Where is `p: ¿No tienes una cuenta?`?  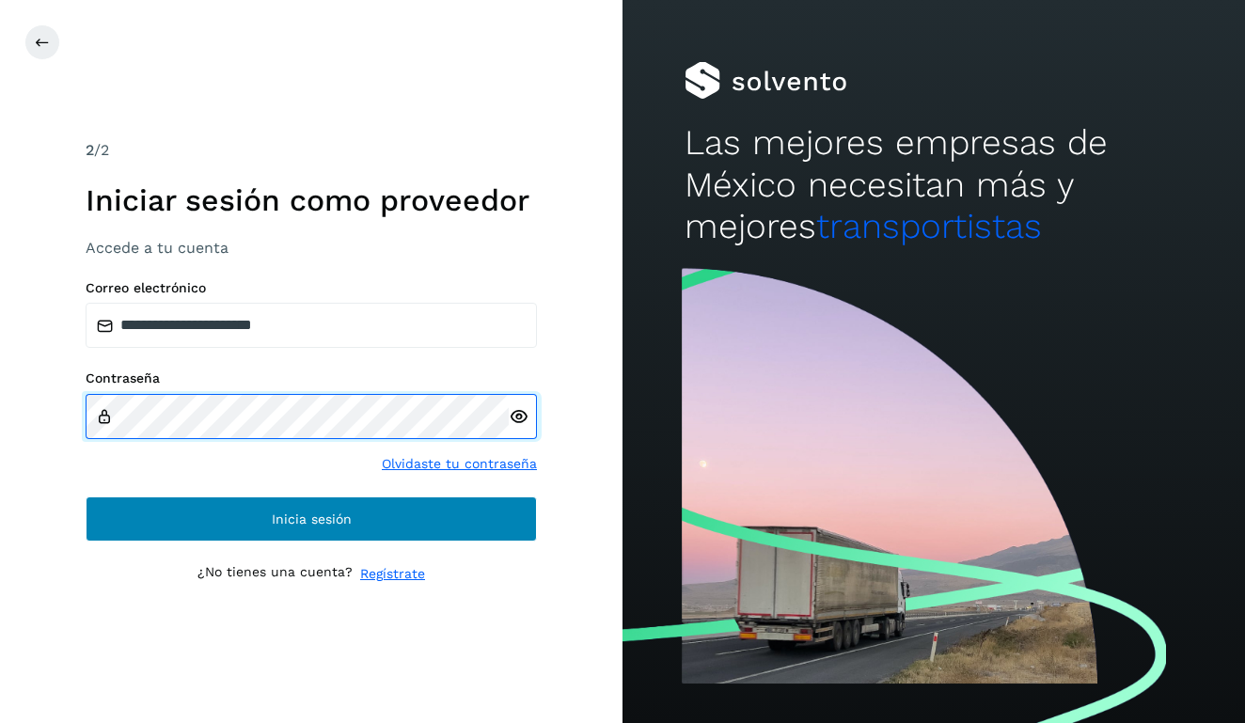
p: ¿No tienes una cuenta? is located at coordinates (274, 573).